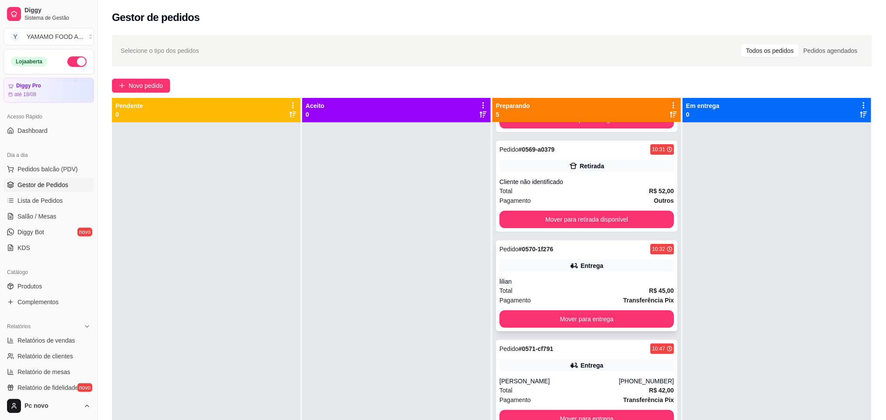 The height and width of the screenshot is (420, 886). I want to click on strong: # 0571-cf791, so click(536, 349).